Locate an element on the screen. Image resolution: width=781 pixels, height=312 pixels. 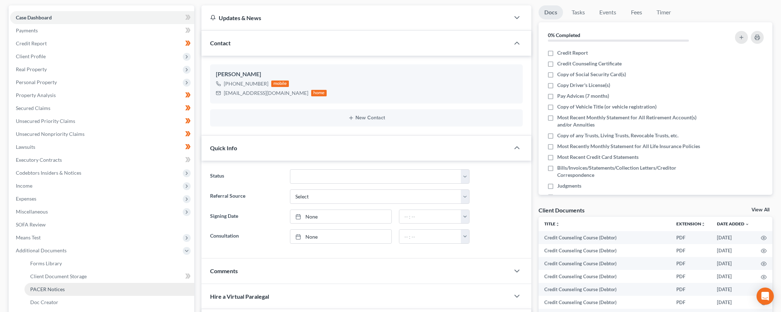
span: Comments is located at coordinates (224, 271).